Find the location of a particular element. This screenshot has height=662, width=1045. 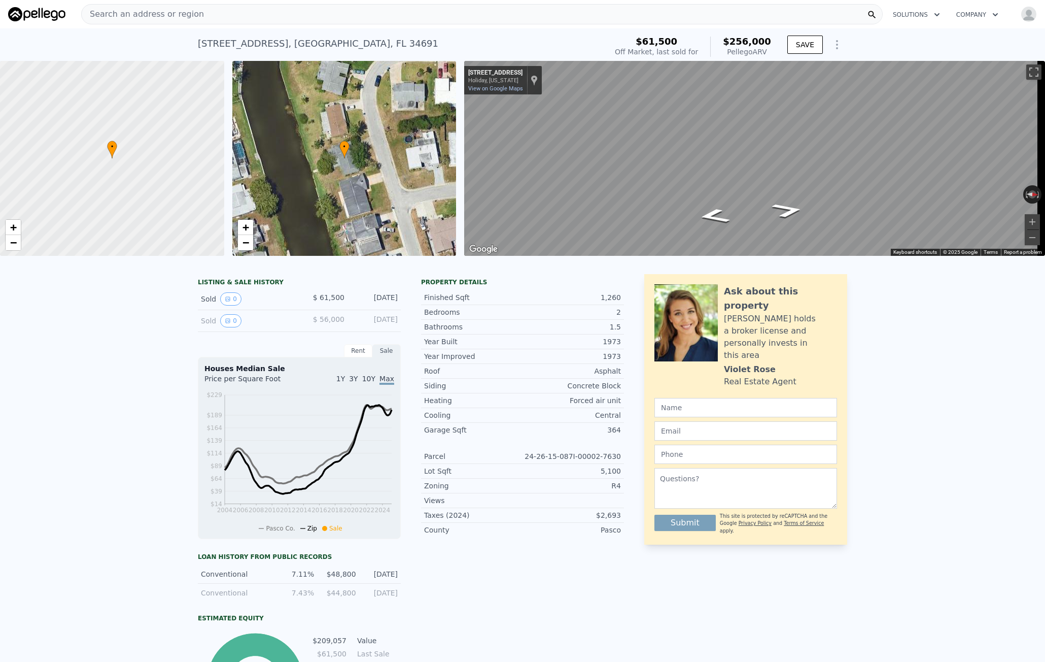

button: Reset the view is located at coordinates (1033, 194).